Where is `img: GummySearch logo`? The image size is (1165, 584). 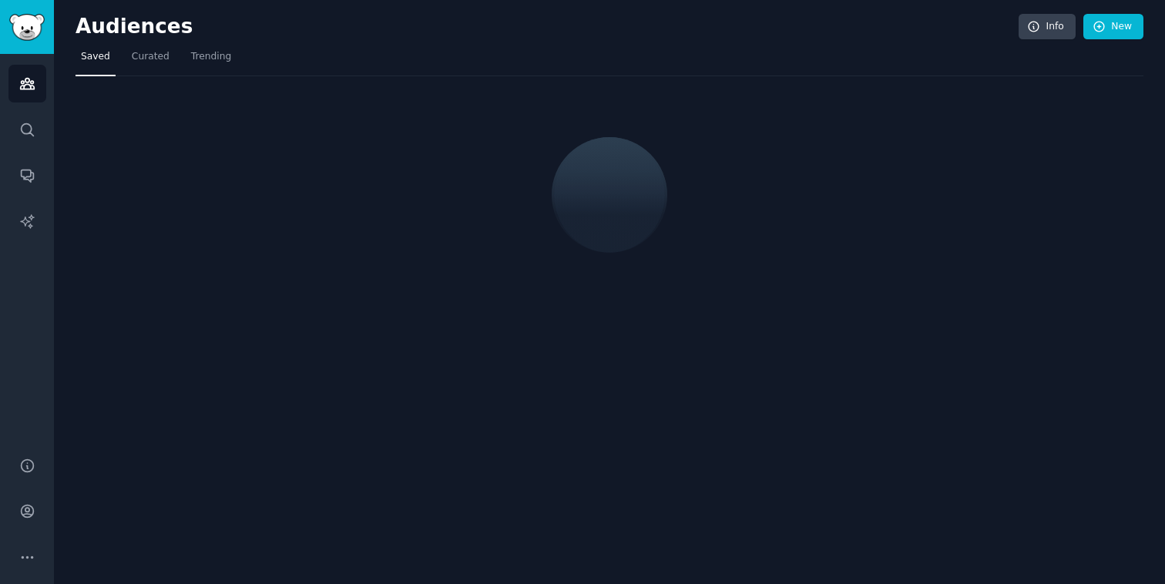 img: GummySearch logo is located at coordinates (27, 27).